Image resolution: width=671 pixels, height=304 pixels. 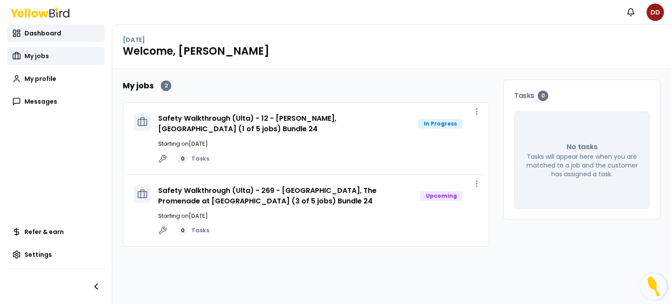 What do you see at coordinates (166, 86) in the screenshot?
I see `div: 2` at bounding box center [166, 86].